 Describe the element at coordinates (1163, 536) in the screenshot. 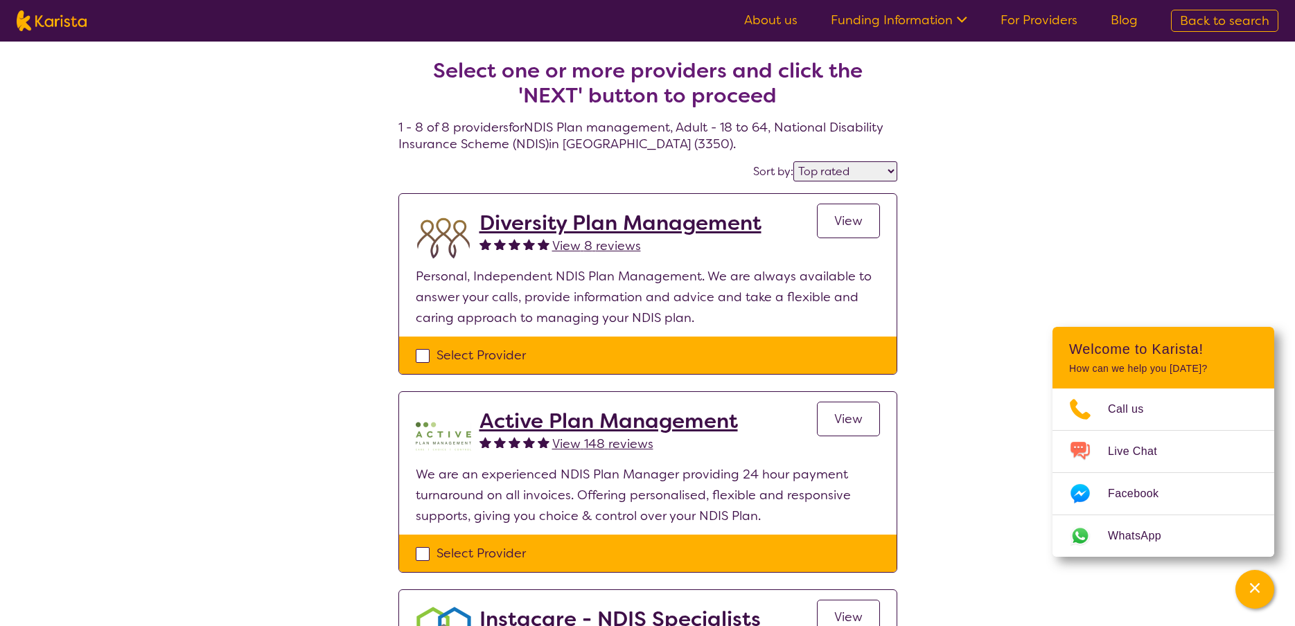

I see `a: Web link opens in a new tab.` at that location.